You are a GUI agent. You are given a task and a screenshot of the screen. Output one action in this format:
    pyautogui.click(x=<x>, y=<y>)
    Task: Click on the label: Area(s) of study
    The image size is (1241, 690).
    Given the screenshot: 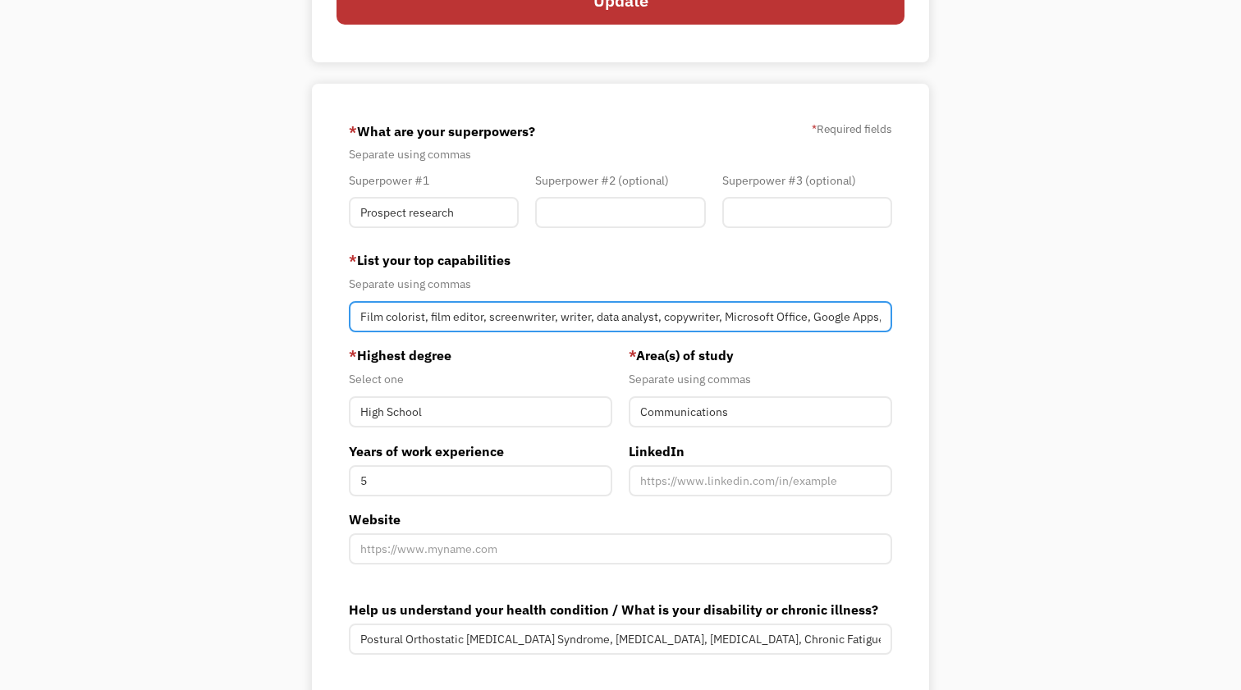 What is the action you would take?
    pyautogui.click(x=760, y=355)
    